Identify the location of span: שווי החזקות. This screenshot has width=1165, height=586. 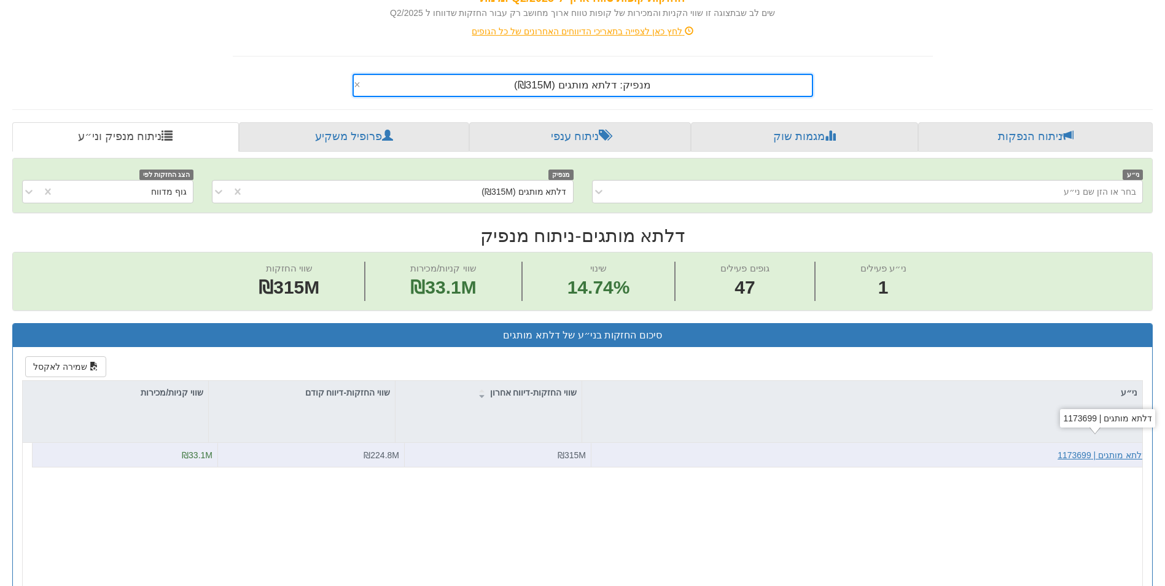
(289, 268).